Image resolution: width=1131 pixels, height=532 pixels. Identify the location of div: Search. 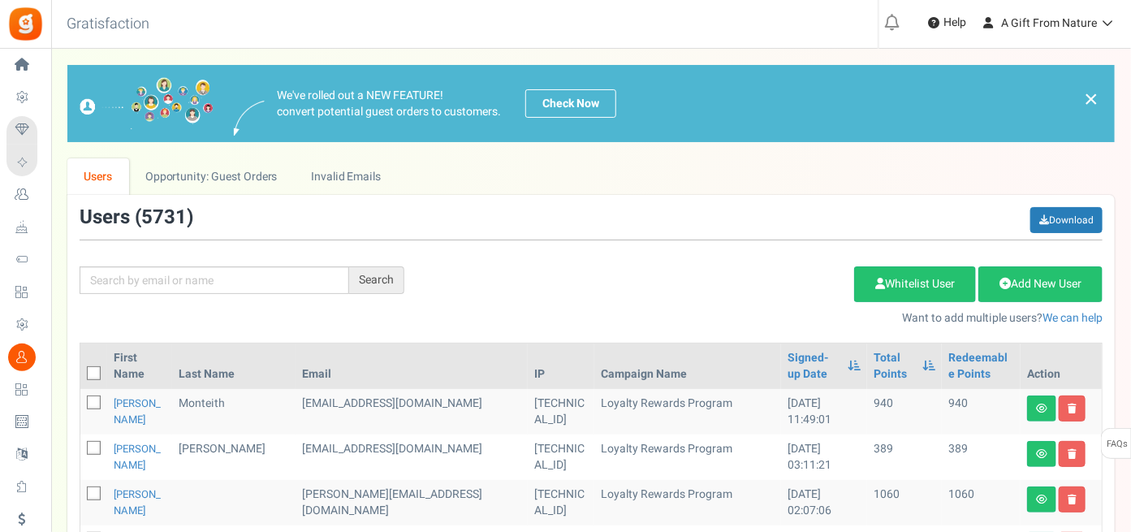
(377, 280).